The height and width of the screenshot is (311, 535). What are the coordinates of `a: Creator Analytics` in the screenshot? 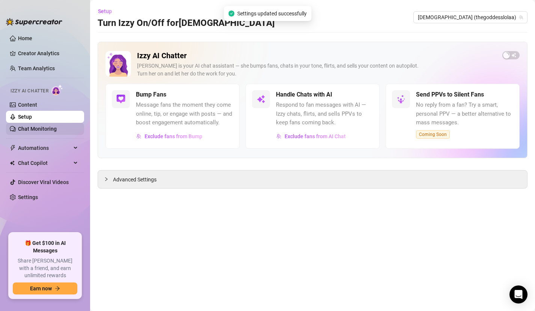 It's located at (48, 53).